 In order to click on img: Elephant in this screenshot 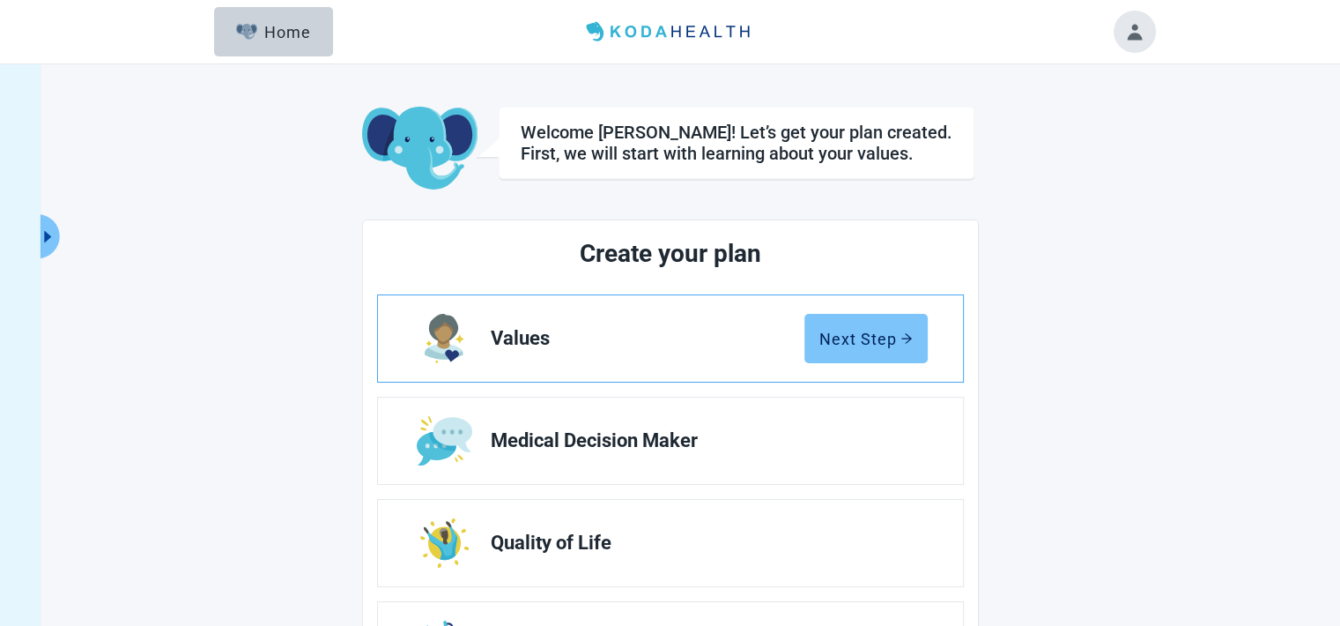, I will do `click(247, 32)`.